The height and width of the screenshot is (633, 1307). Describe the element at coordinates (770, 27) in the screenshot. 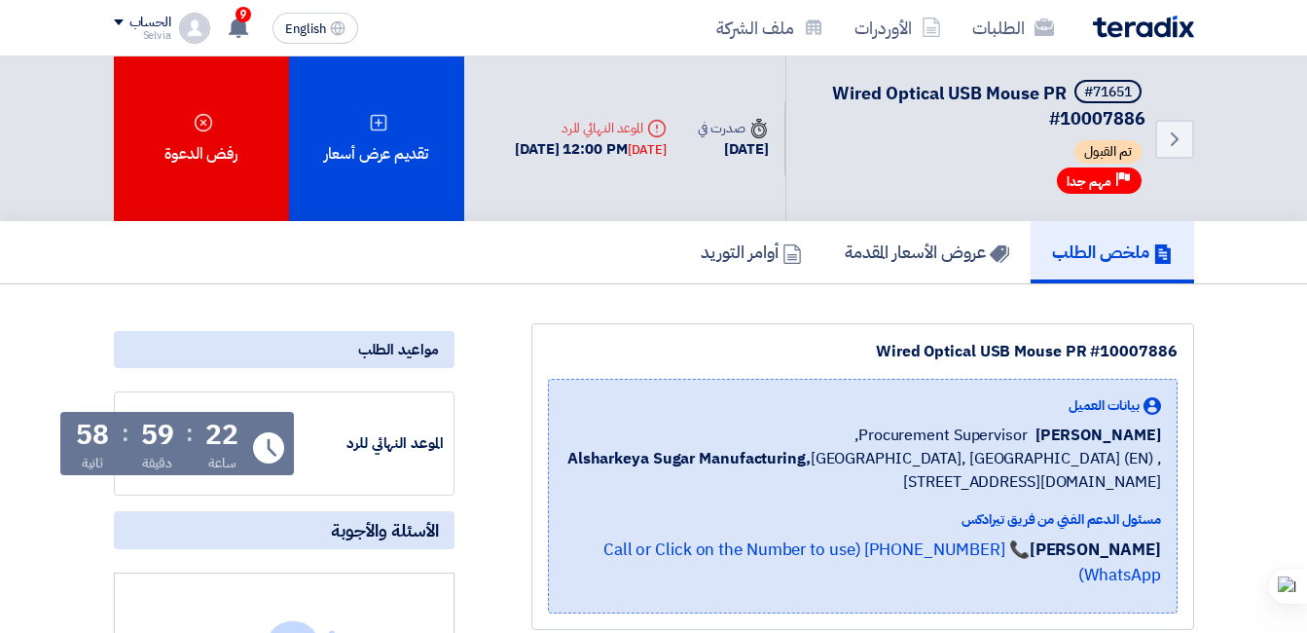

I see `a: ملف الشركة` at that location.